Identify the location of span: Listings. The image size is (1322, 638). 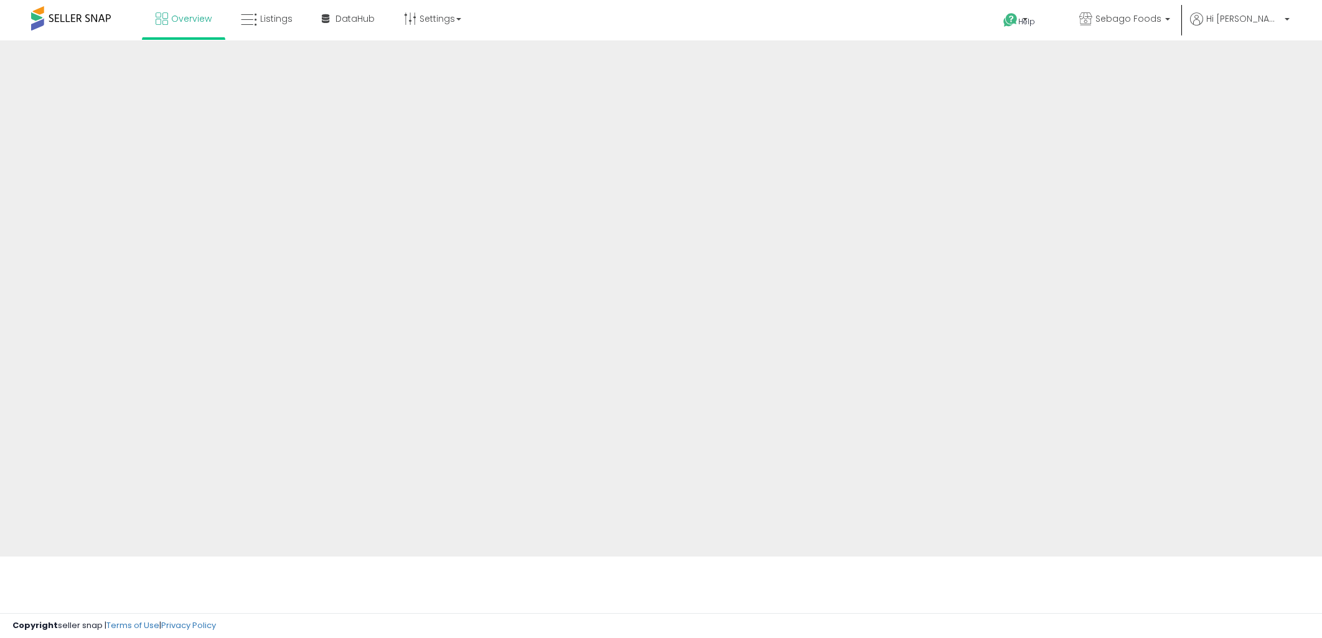
(276, 19).